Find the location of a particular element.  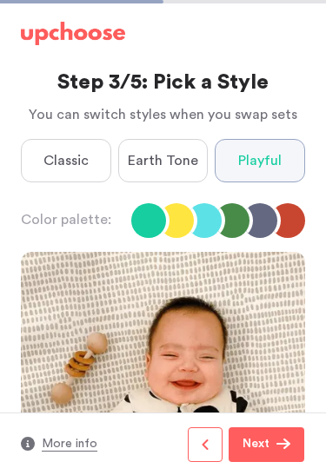

span: Earth Tone is located at coordinates (163, 161).